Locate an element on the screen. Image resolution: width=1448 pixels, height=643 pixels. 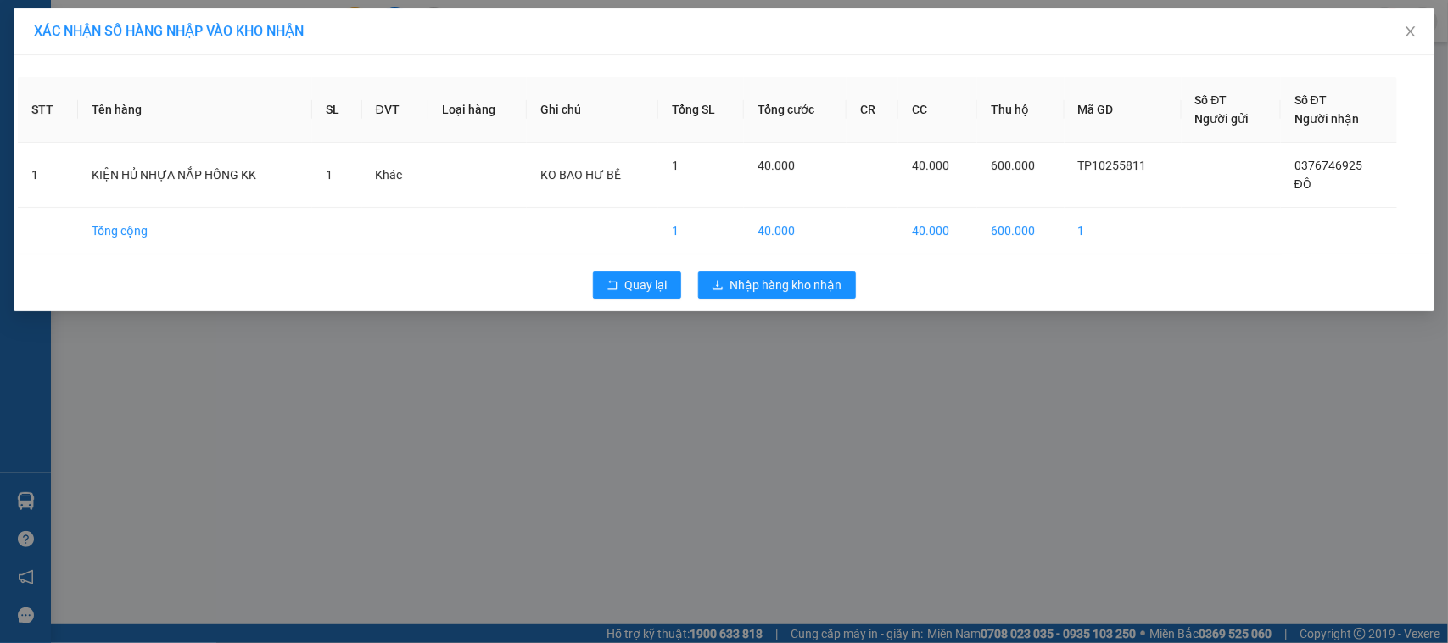
td: KIỆN HỦ NHỰA NẮP HỒNG KK is located at coordinates (195, 175).